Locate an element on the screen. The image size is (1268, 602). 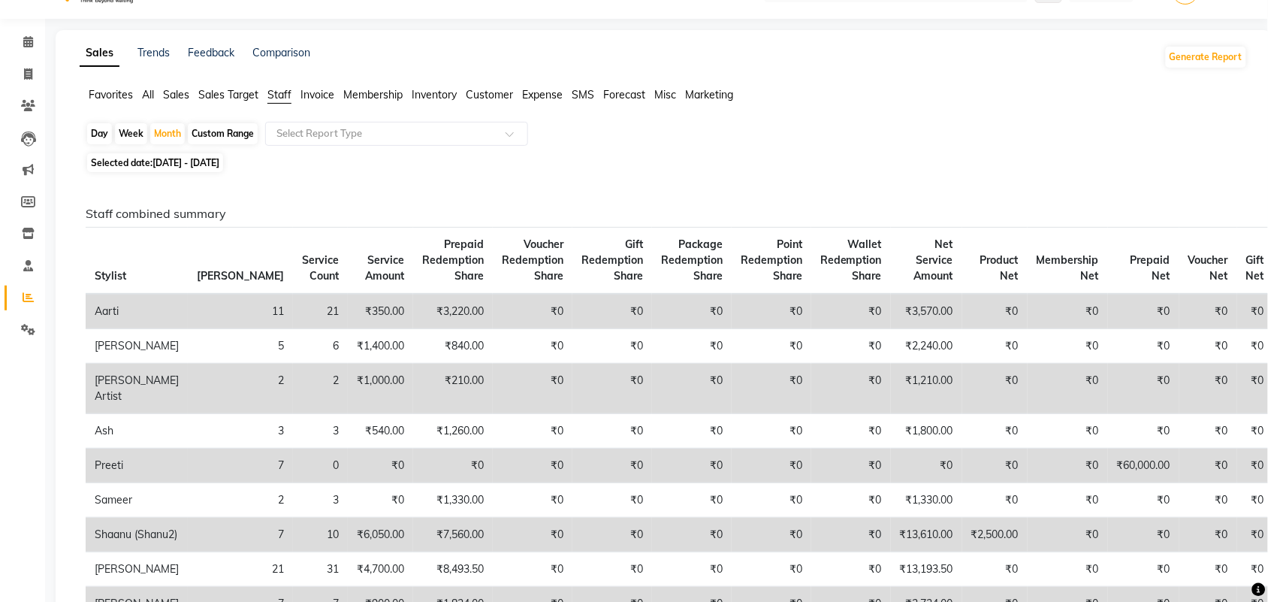
span: Membership Net is located at coordinates (1068, 268).